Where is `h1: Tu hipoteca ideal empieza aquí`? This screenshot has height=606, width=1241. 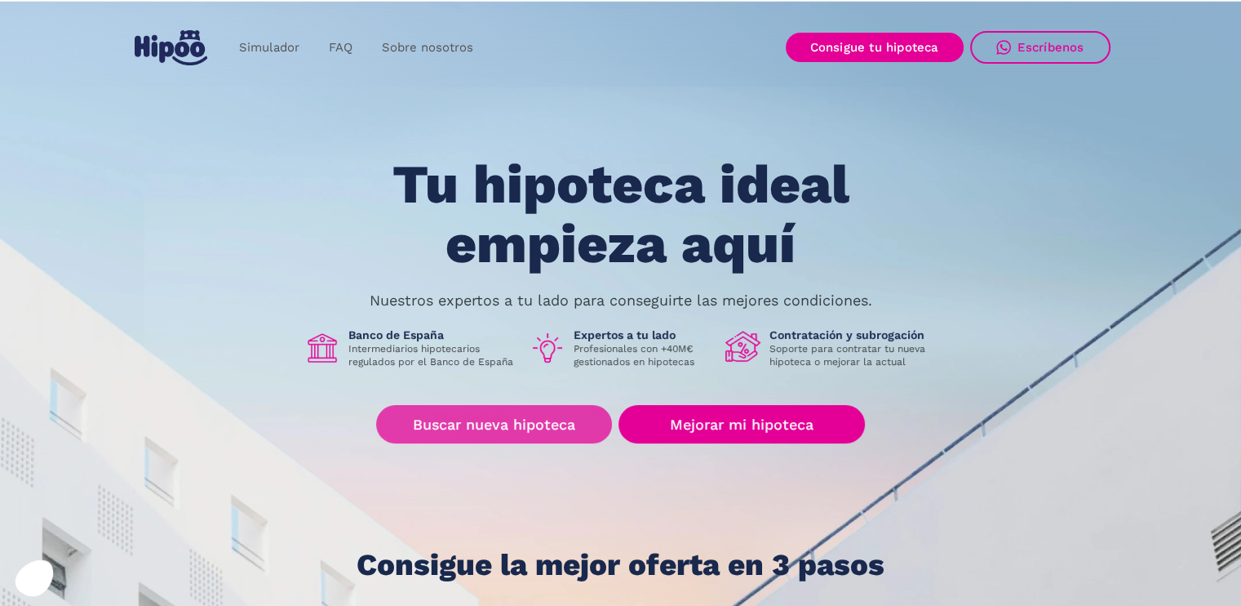 h1: Tu hipoteca ideal empieza aquí is located at coordinates (620, 214).